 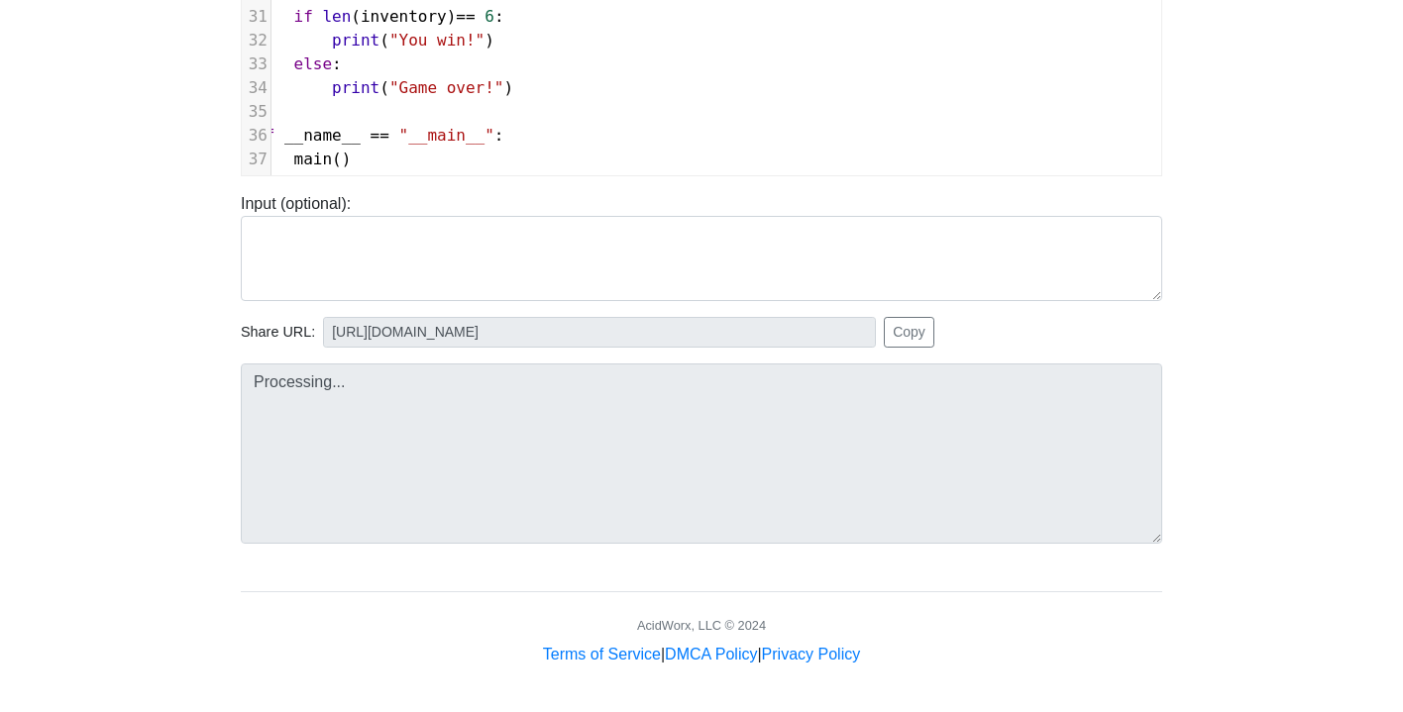 What do you see at coordinates (447, 87) in the screenshot?
I see `span: "Game over!"` at bounding box center [447, 87].